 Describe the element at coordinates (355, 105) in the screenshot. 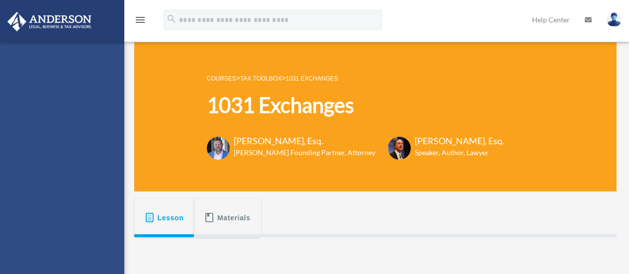

I see `h1: 1031 Exchanges` at that location.